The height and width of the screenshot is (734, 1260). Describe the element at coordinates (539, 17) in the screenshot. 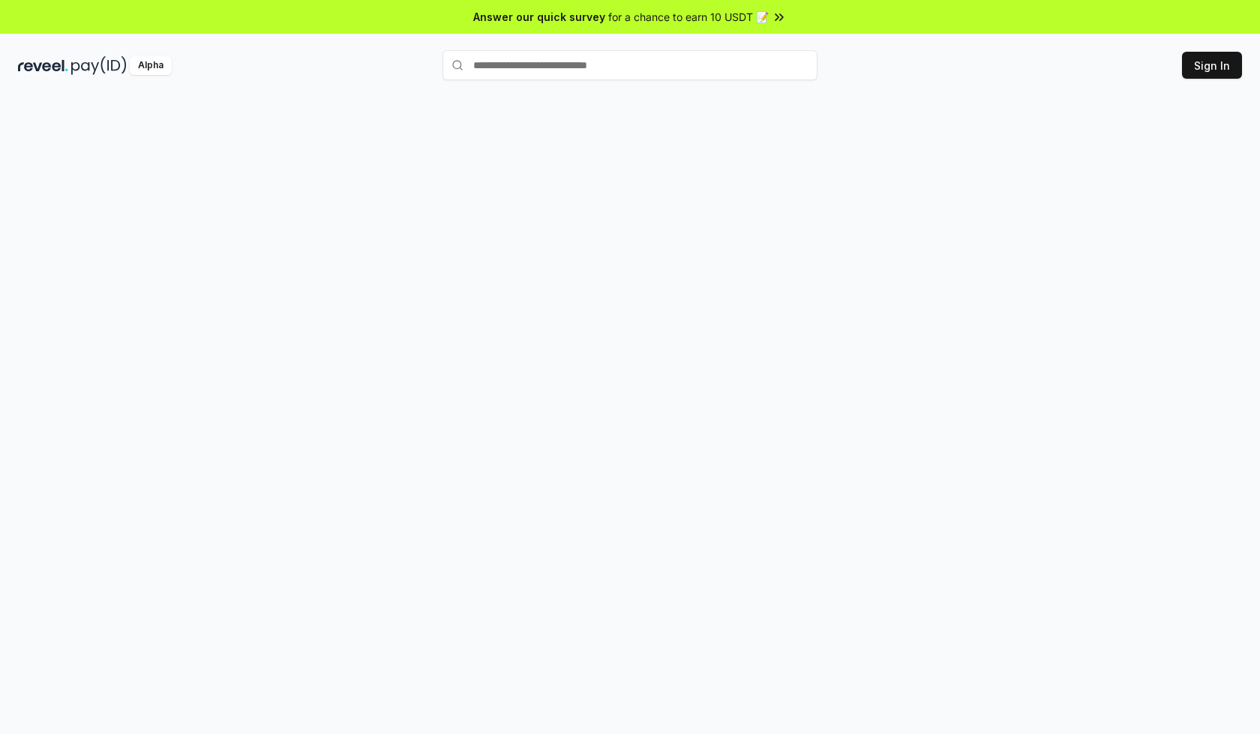

I see `span: Answer our quick survey` at that location.